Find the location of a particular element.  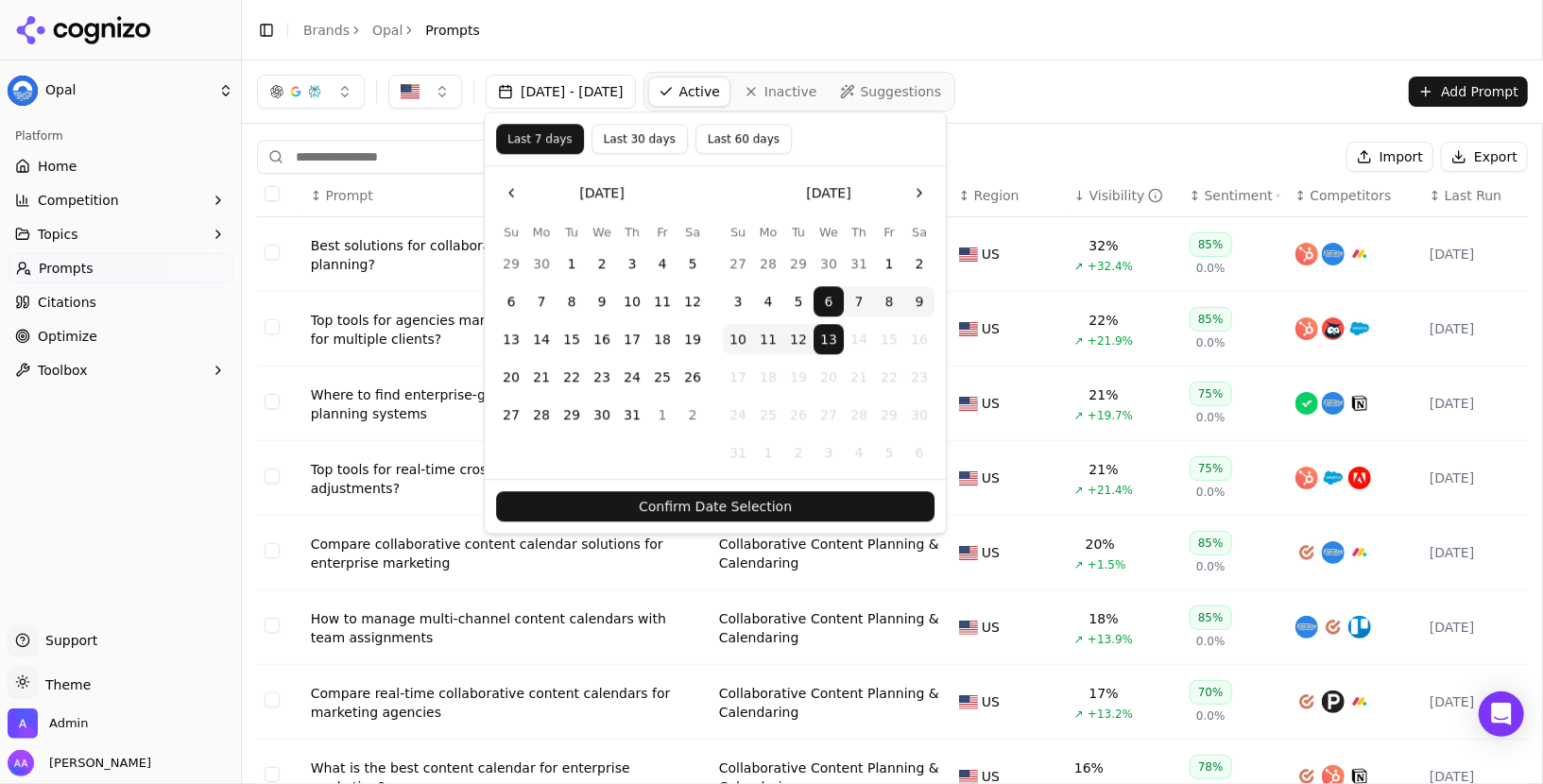

button: Select row 56 is located at coordinates (272, 252).